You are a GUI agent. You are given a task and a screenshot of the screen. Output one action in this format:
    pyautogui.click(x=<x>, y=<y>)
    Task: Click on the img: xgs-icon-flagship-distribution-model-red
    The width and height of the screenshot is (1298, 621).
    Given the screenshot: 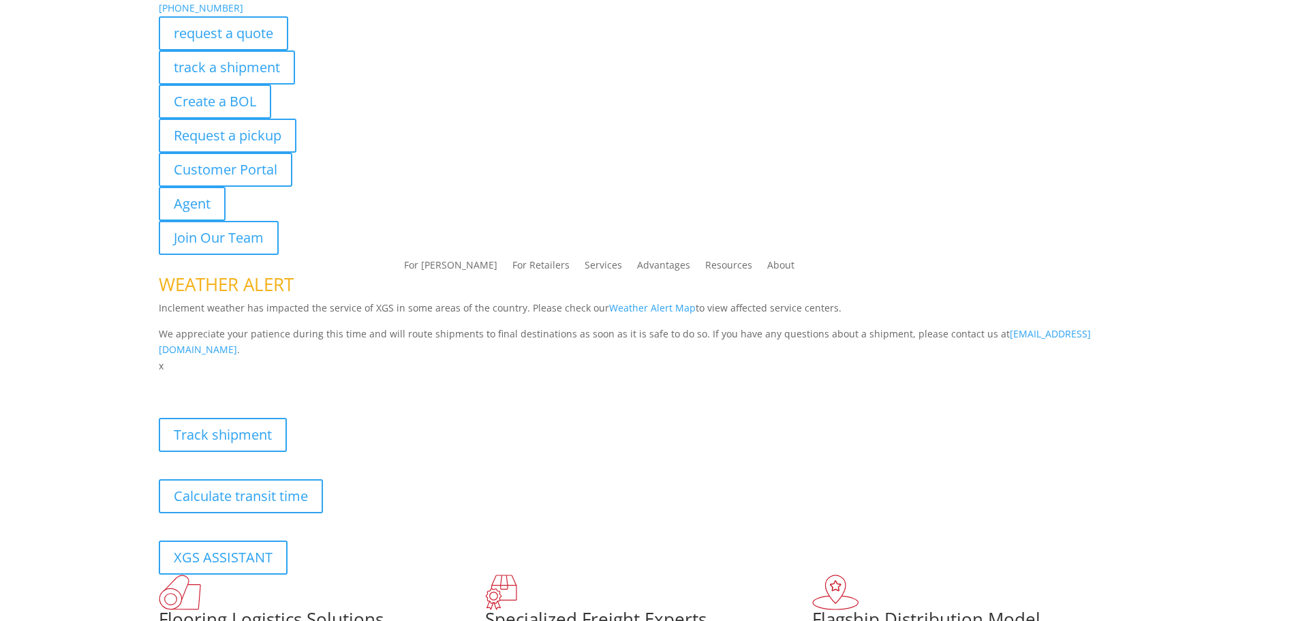 What is the action you would take?
    pyautogui.click(x=836, y=592)
    